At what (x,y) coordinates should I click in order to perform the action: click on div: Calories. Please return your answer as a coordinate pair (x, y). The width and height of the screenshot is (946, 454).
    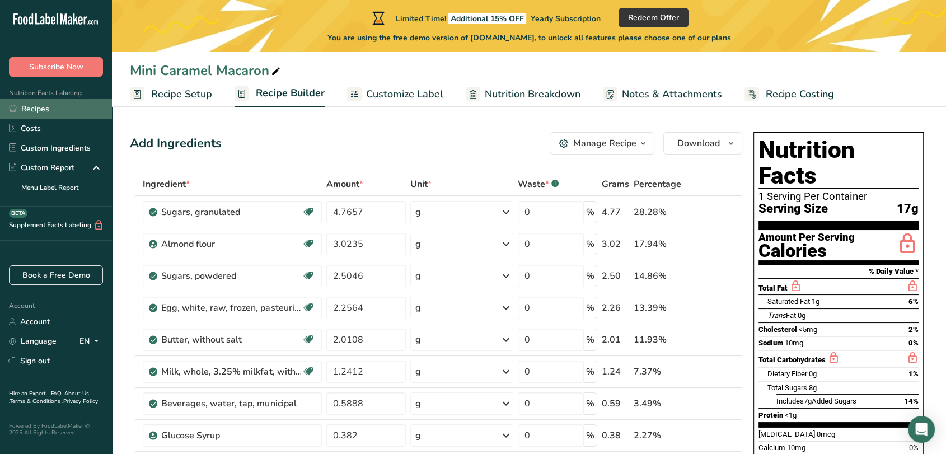
    Looking at the image, I should click on (807, 251).